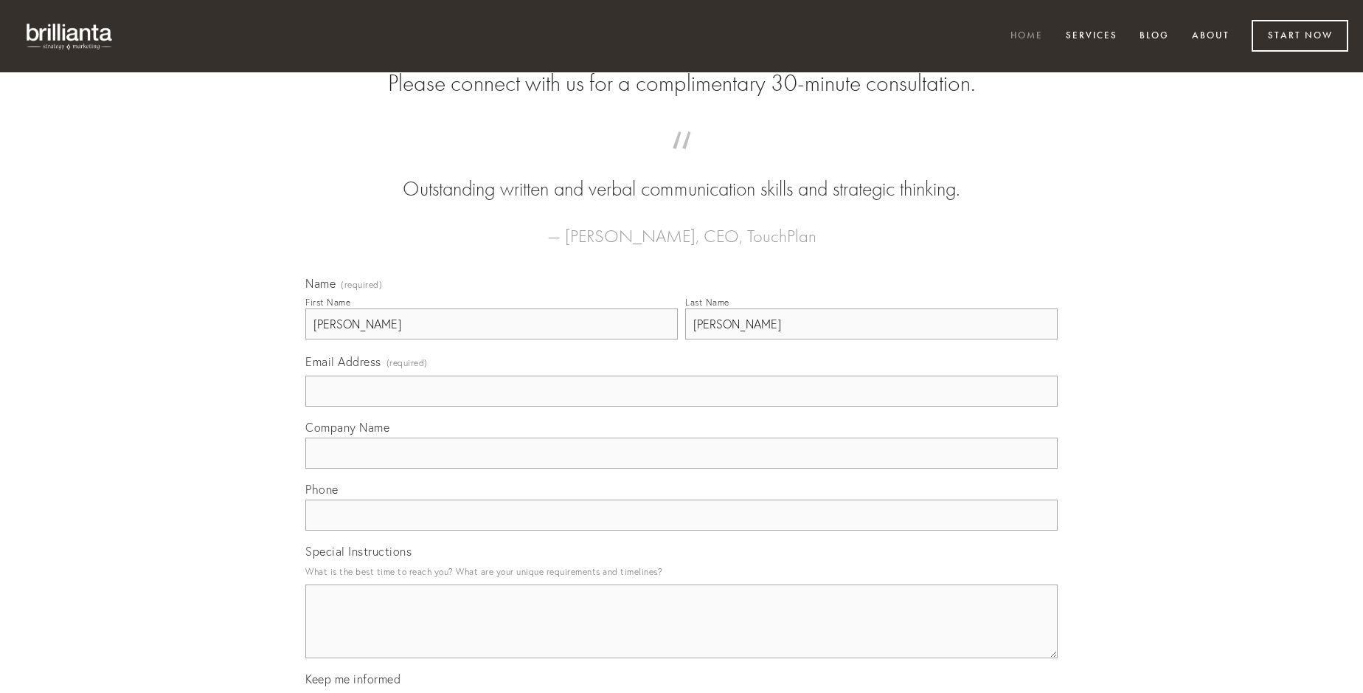  What do you see at coordinates (328, 302) in the screenshot?
I see `div: First Name` at bounding box center [328, 302].